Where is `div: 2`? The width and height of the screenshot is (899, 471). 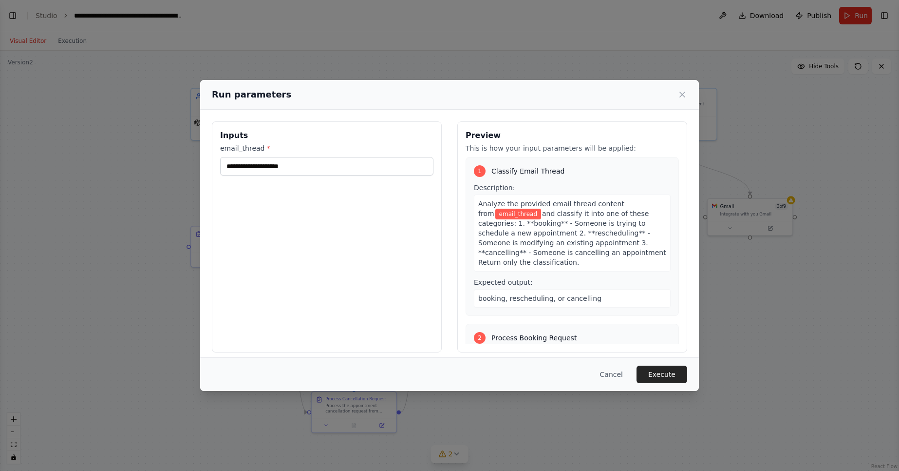 div: 2 is located at coordinates (480, 338).